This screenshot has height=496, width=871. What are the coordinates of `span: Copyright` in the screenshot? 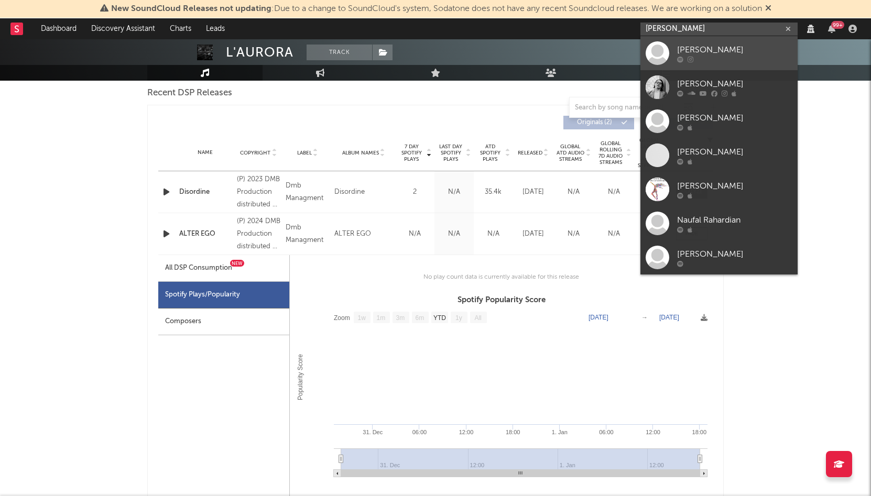 It's located at (255, 153).